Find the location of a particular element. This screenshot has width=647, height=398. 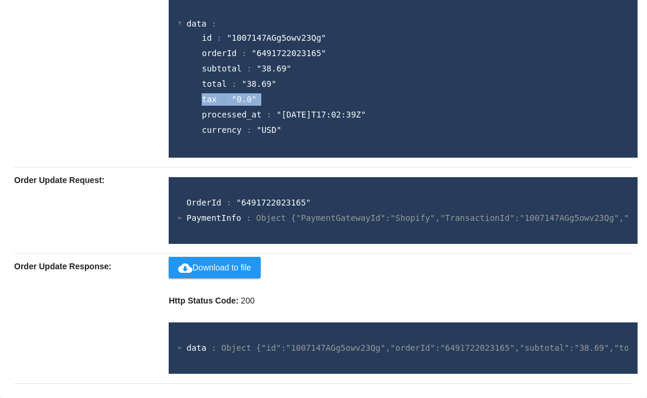

span: "1007147AGg5owv23Qg" is located at coordinates (276, 38).